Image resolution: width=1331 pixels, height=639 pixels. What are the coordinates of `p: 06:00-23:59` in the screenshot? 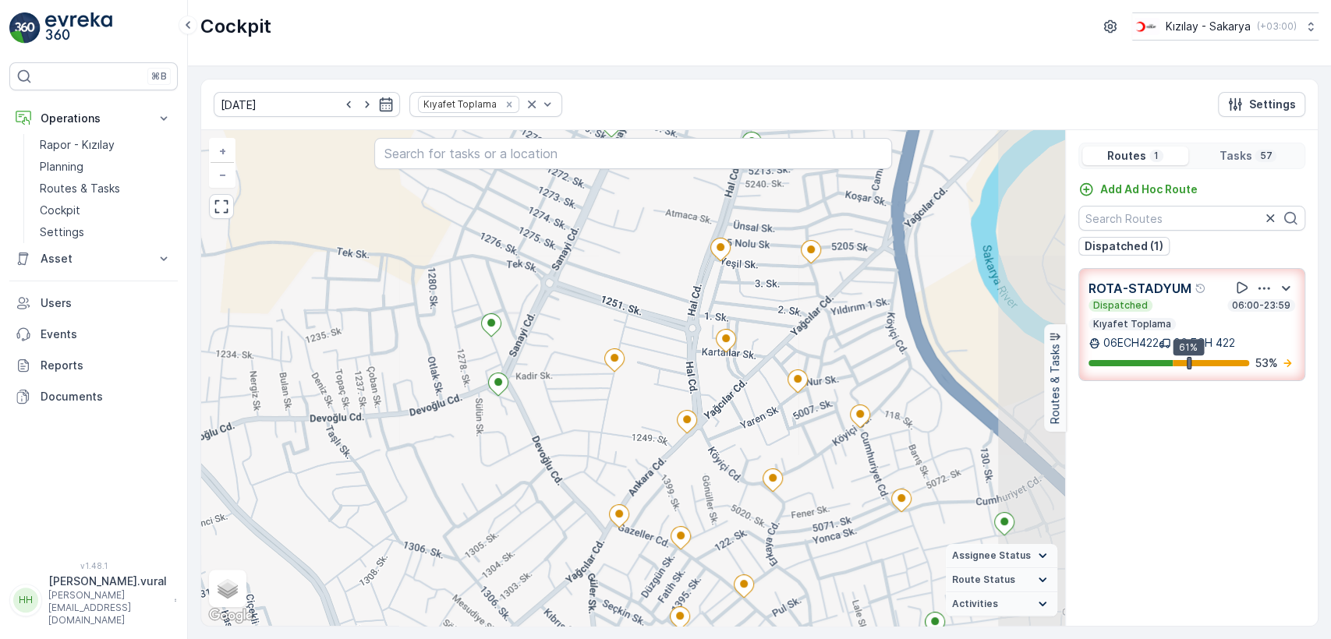 It's located at (1261, 306).